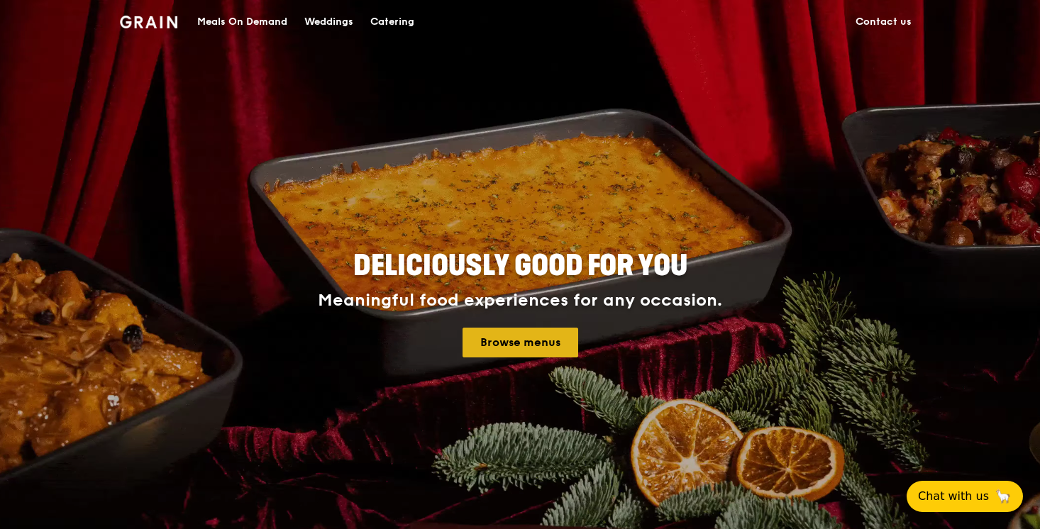 The width and height of the screenshot is (1040, 529). Describe the element at coordinates (242, 22) in the screenshot. I see `div: Meals On Demand` at that location.